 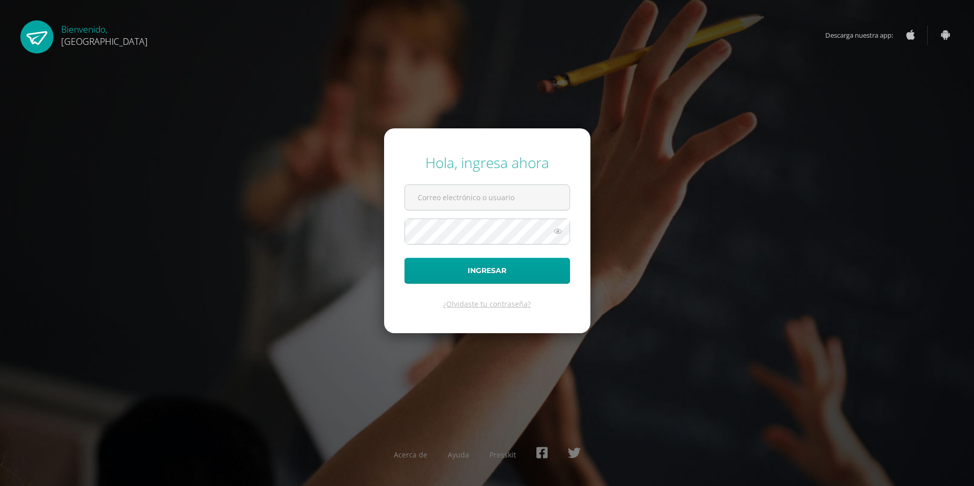 What do you see at coordinates (487, 270) in the screenshot?
I see `button: Ingresar` at bounding box center [487, 270].